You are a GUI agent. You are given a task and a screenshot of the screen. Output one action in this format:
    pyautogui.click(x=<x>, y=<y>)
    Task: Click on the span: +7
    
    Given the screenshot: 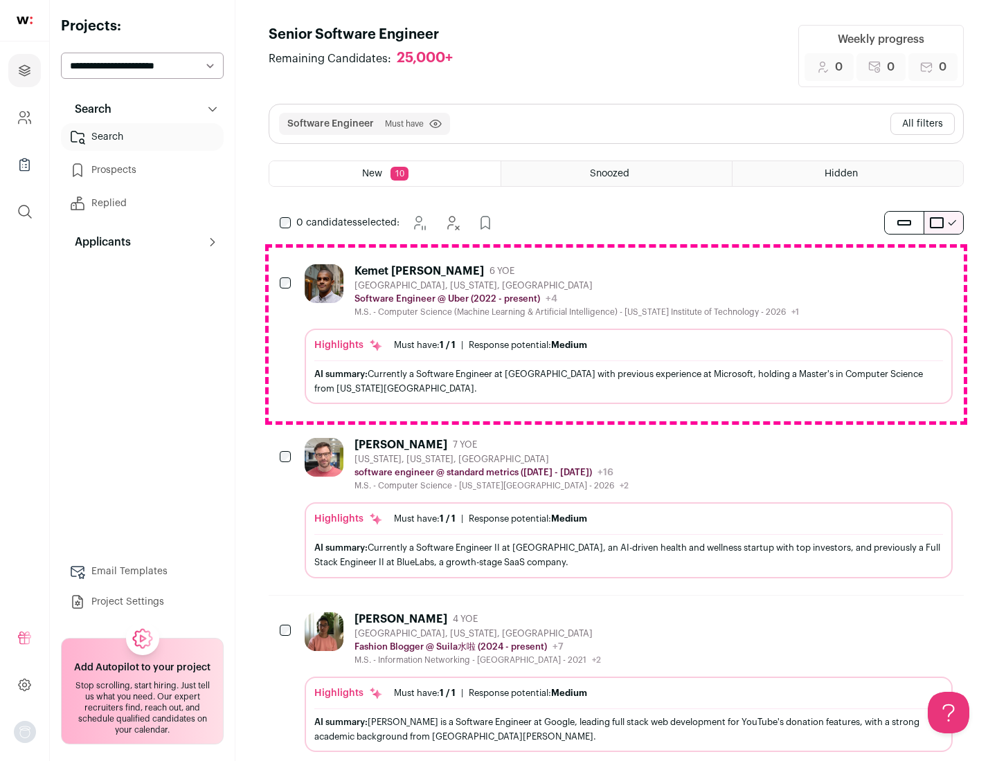 What is the action you would take?
    pyautogui.click(x=558, y=647)
    